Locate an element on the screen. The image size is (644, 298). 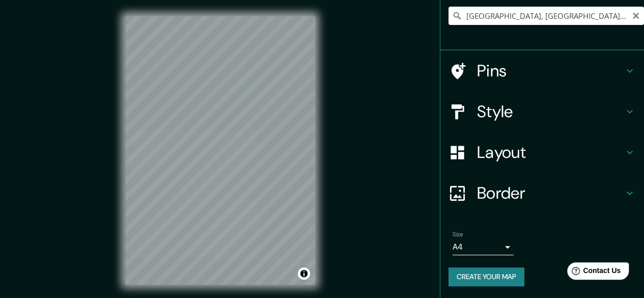
h4: Style is located at coordinates (550, 111).